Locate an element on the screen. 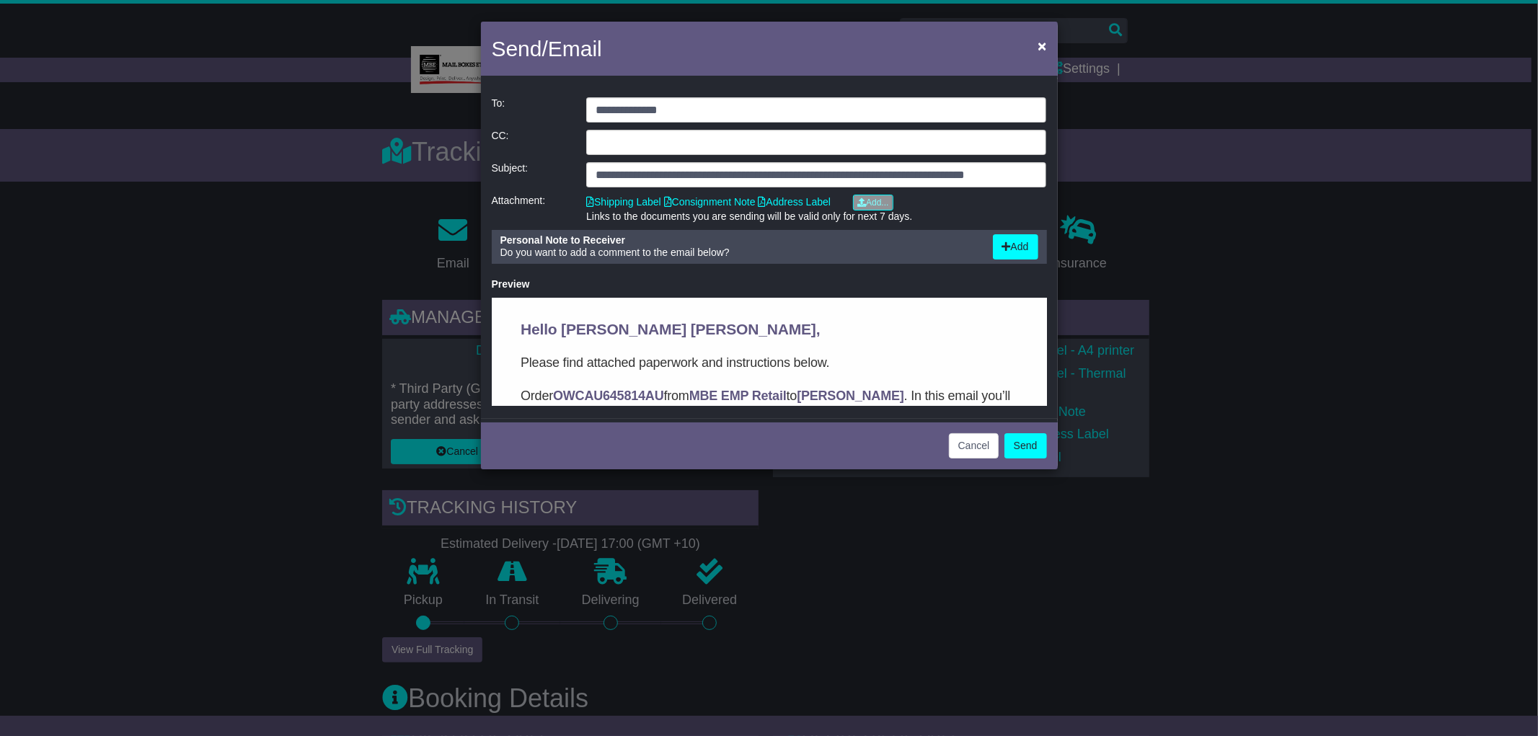  button: Add is located at coordinates (1015, 247).